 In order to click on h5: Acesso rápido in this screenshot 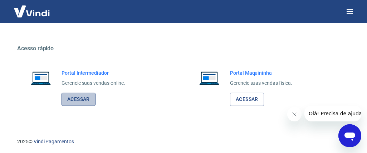, I will do `click(184, 48)`.